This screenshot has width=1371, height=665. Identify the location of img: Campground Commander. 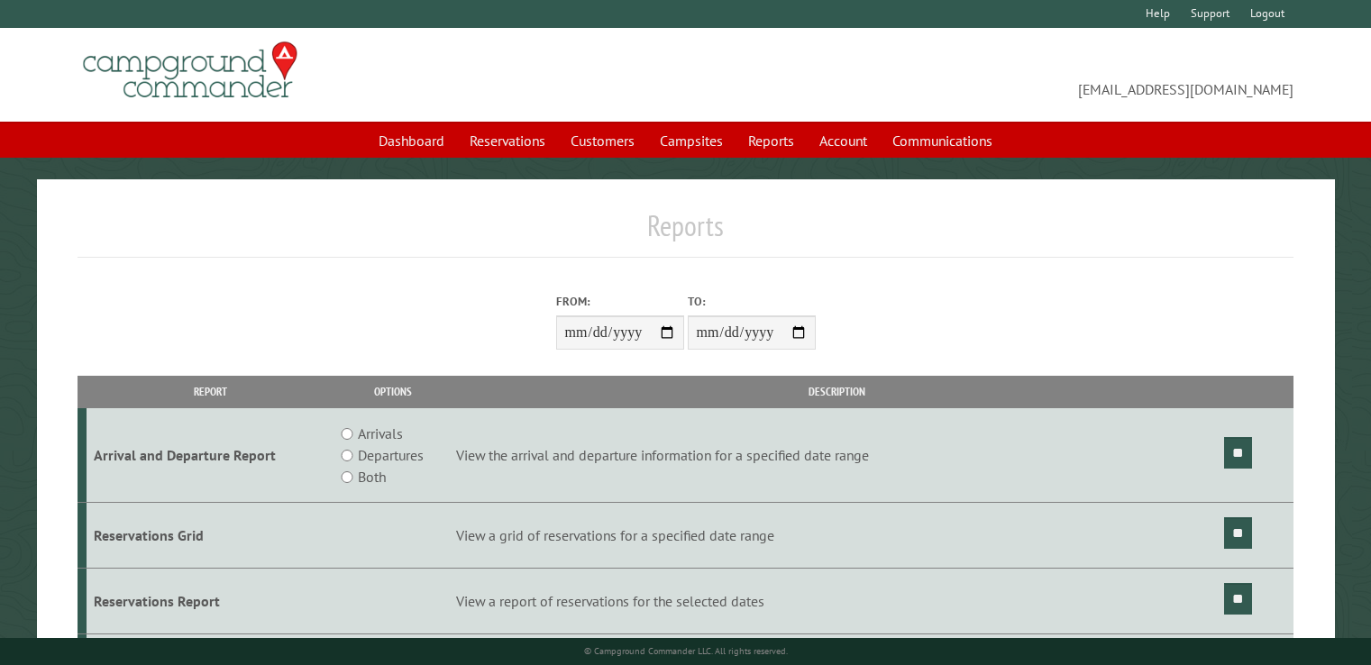
(190, 70).